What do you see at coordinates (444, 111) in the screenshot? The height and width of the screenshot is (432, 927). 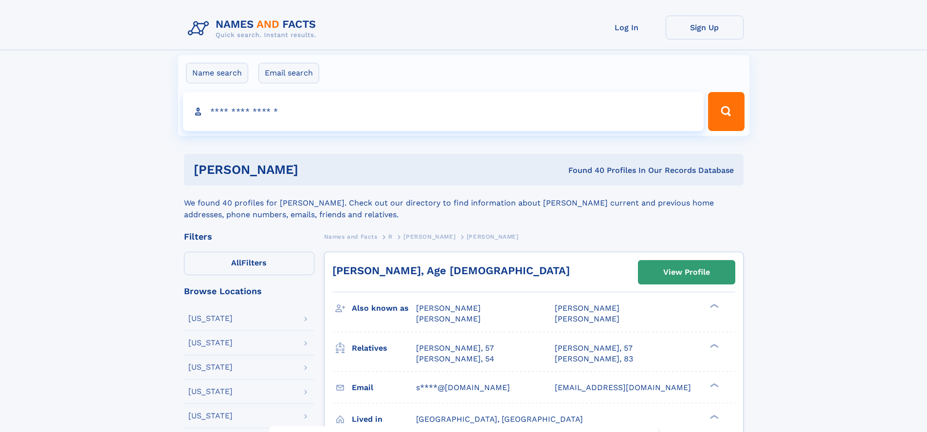 I see `input: search input` at bounding box center [444, 111].